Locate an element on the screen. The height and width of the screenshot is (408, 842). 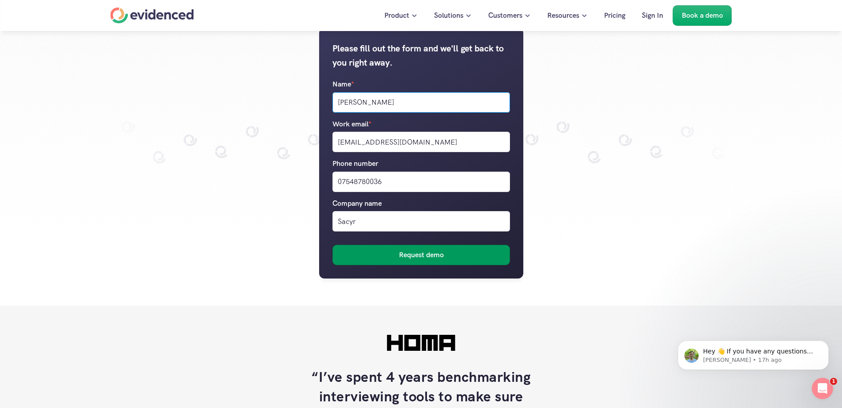
input: Phone number is located at coordinates (421, 182).